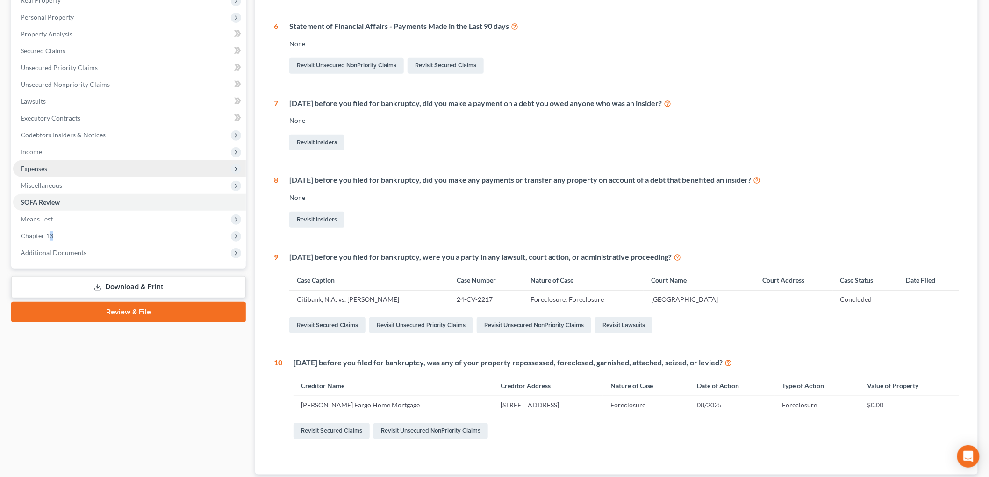  Describe the element at coordinates (130, 34) in the screenshot. I see `a: Property Analysis` at that location.